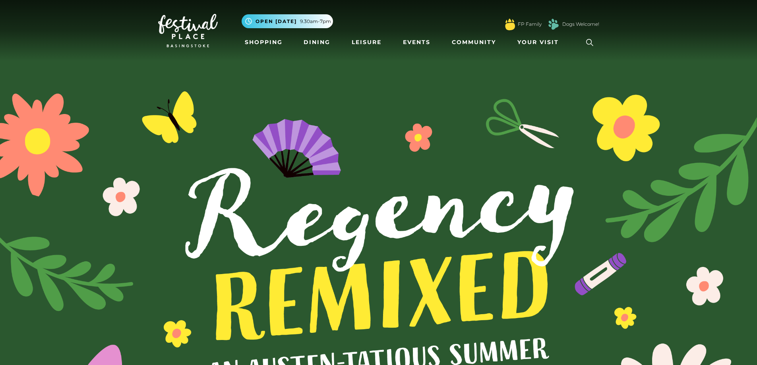  What do you see at coordinates (529, 24) in the screenshot?
I see `a: FP Family` at bounding box center [529, 24].